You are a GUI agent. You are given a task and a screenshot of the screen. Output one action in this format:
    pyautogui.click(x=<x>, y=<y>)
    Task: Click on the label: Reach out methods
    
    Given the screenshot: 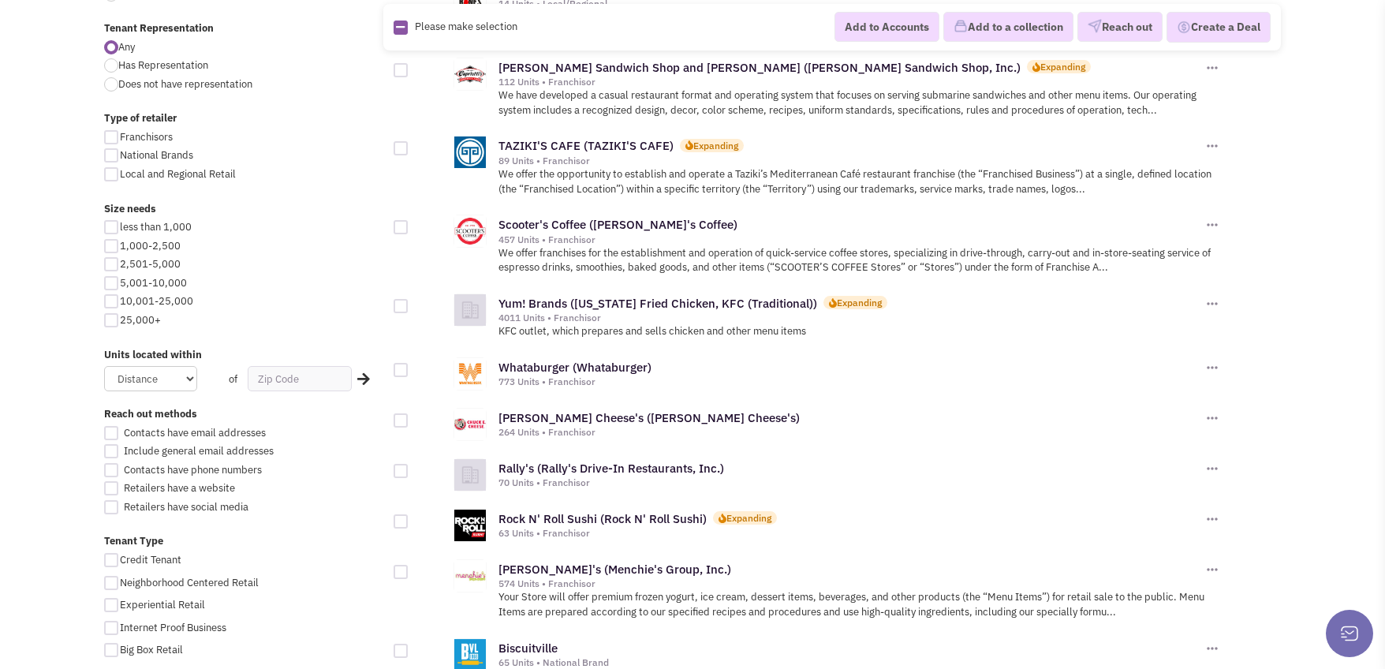 What is the action you would take?
    pyautogui.click(x=244, y=414)
    